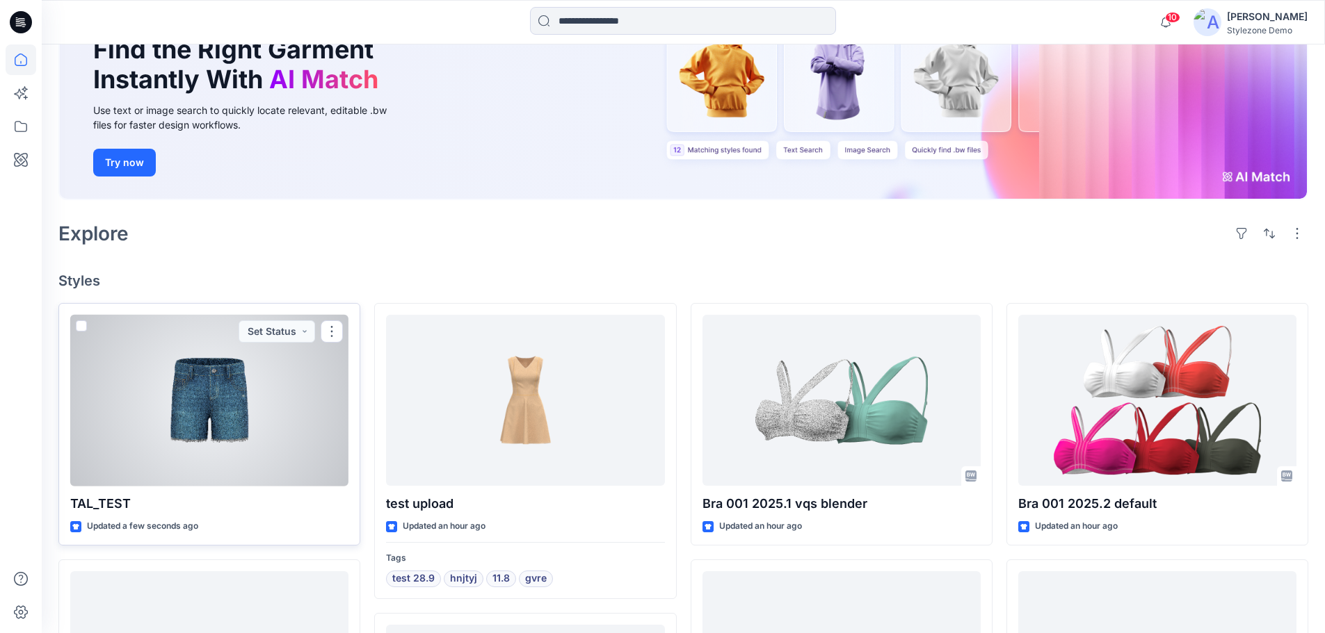  I want to click on a: Try now, so click(124, 163).